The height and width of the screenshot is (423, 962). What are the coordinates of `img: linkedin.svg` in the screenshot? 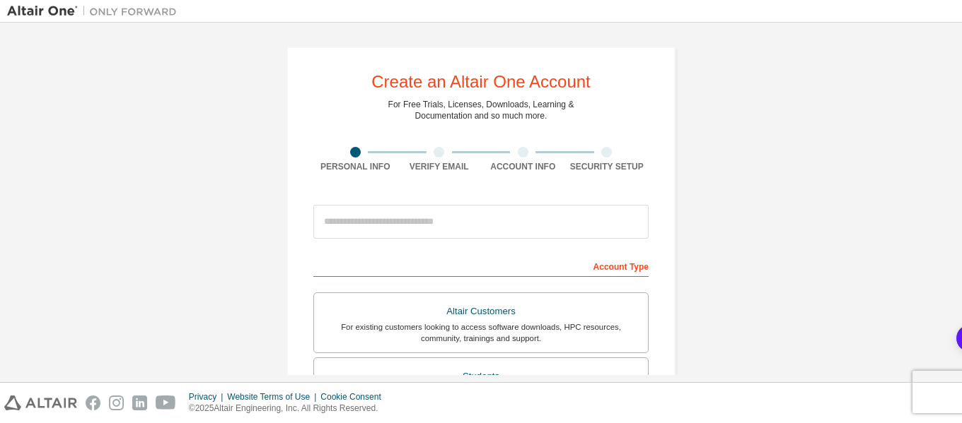 It's located at (139, 403).